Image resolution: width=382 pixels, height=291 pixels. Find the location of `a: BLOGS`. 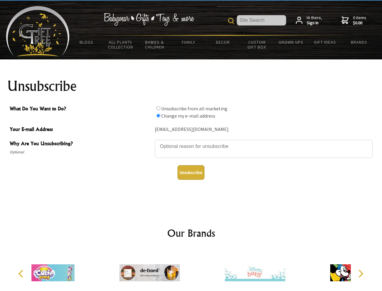

a: BLOGS is located at coordinates (87, 42).